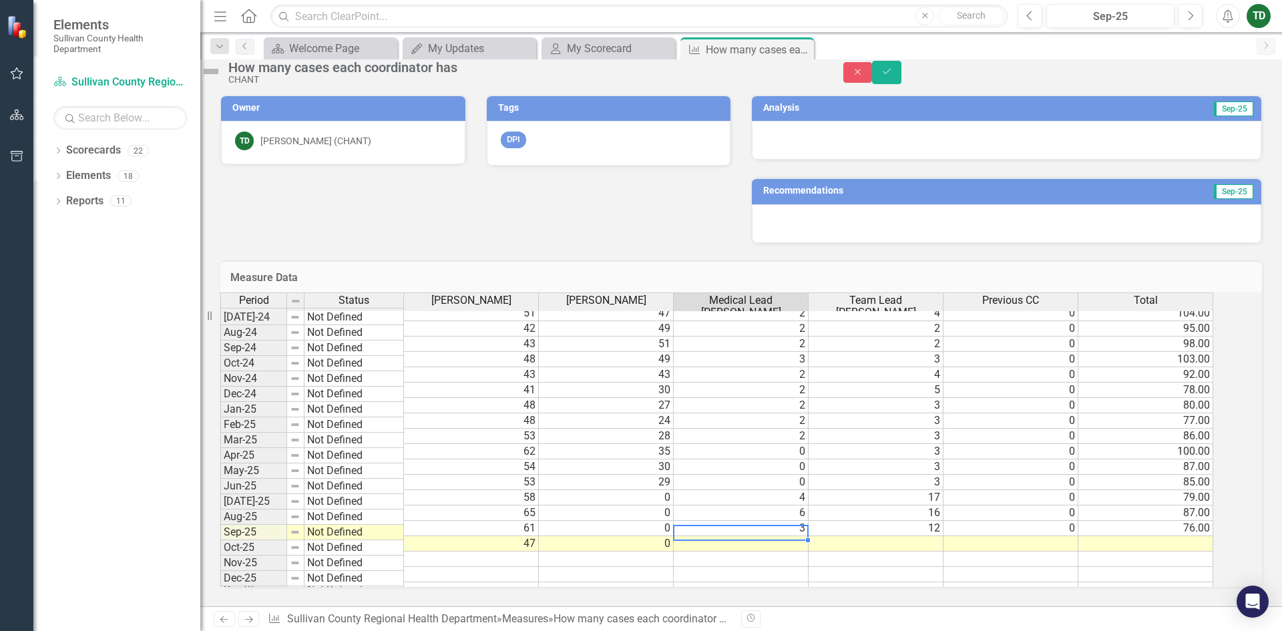 The height and width of the screenshot is (631, 1282). What do you see at coordinates (471, 513) in the screenshot?
I see `td: 65` at bounding box center [471, 513].